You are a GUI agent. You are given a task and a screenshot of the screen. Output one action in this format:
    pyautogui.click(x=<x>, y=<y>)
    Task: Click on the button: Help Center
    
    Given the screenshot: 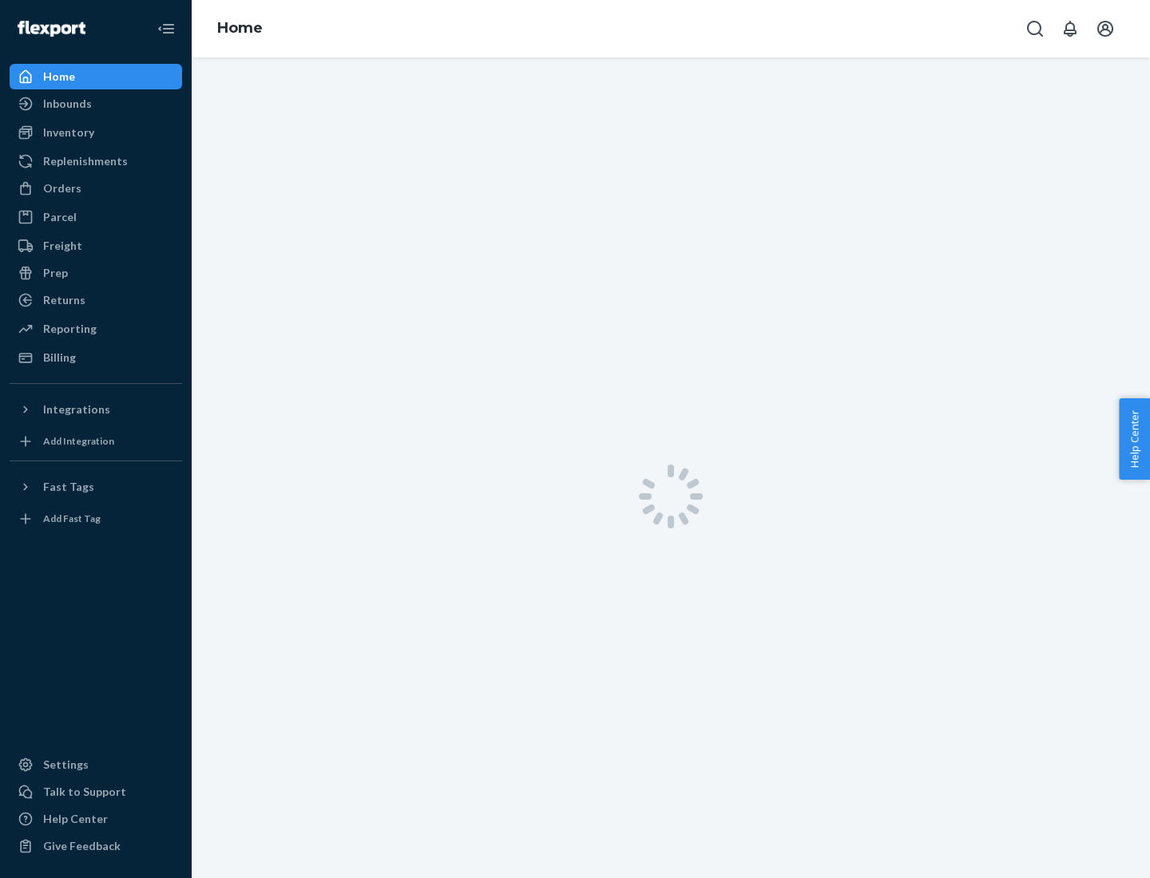 What is the action you would take?
    pyautogui.click(x=1134, y=439)
    